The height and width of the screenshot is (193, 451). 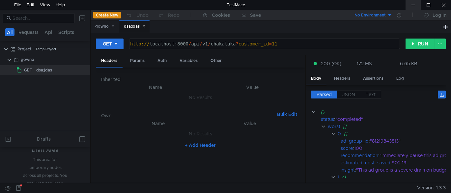 I want to click on button: Requests, so click(x=28, y=32).